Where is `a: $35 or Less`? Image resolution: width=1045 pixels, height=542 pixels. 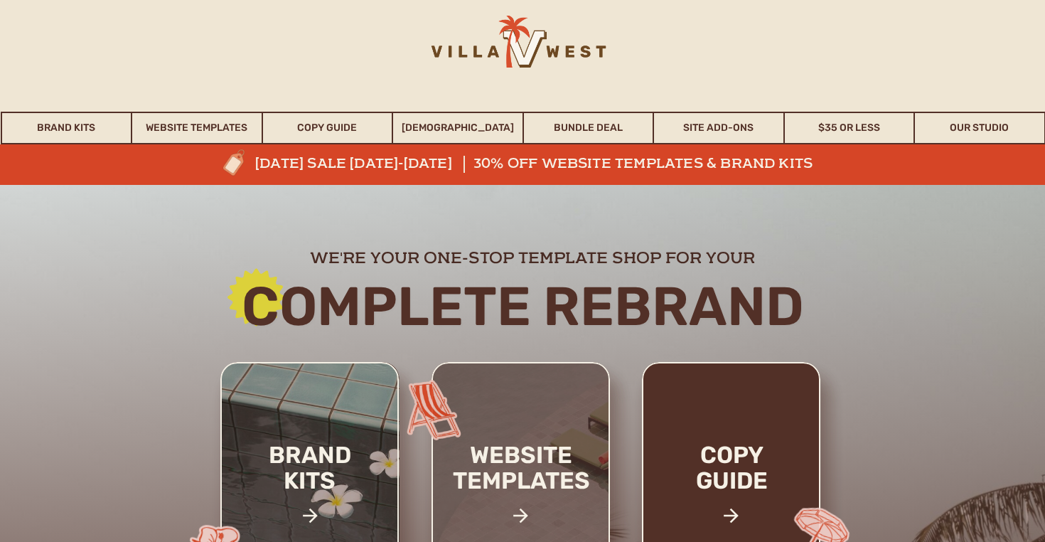
a: $35 or Less is located at coordinates (850, 128).